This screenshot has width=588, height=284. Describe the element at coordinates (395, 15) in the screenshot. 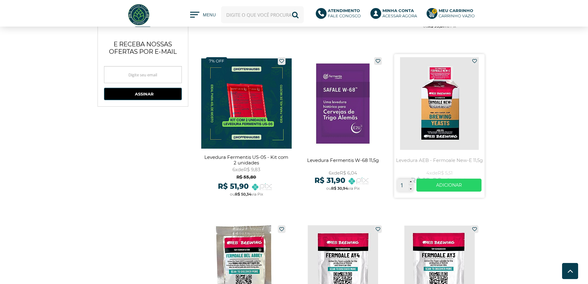

I see `a: Minha ContaAcessar agora` at that location.